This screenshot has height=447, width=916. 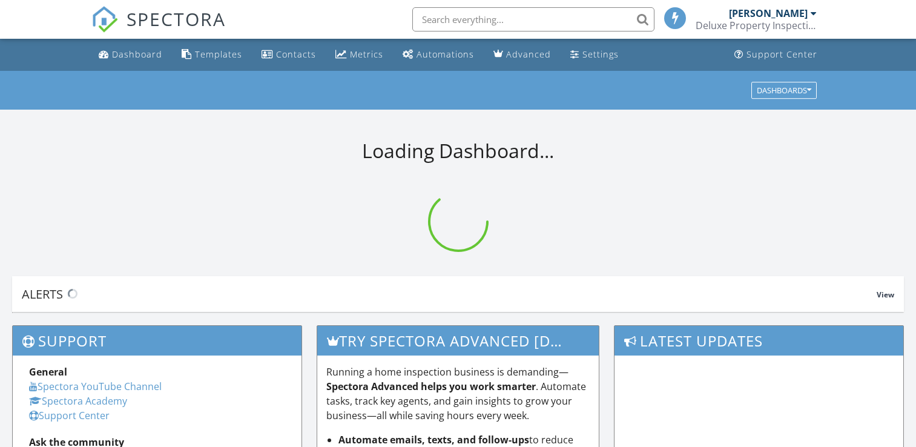 I want to click on span: SPECTORA, so click(x=176, y=19).